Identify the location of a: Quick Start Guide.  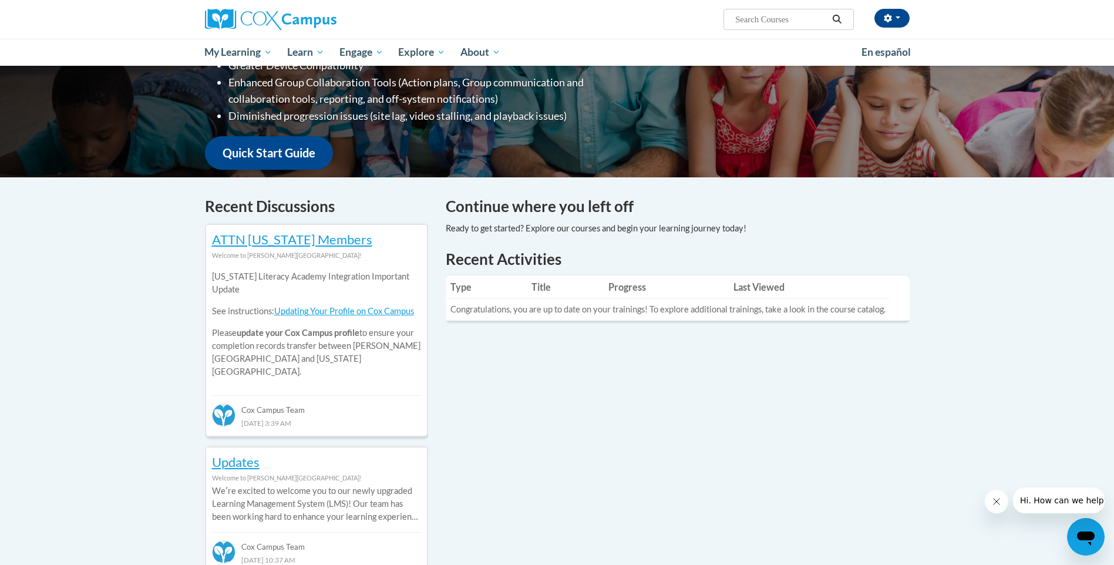
(269, 153).